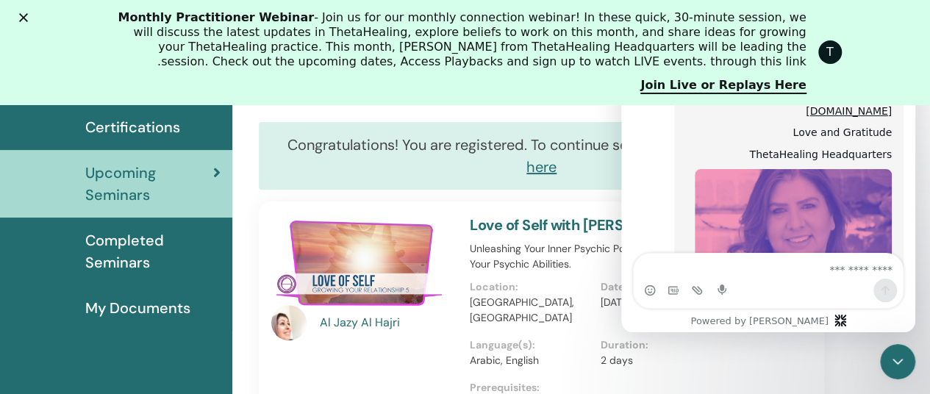 The image size is (930, 394). I want to click on a: click here, so click(661, 156).